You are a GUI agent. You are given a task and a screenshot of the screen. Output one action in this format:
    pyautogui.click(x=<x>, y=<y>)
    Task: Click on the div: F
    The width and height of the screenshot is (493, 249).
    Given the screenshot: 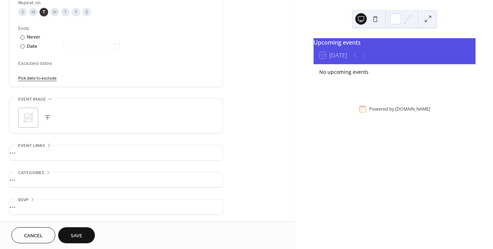 What is the action you would take?
    pyautogui.click(x=76, y=12)
    